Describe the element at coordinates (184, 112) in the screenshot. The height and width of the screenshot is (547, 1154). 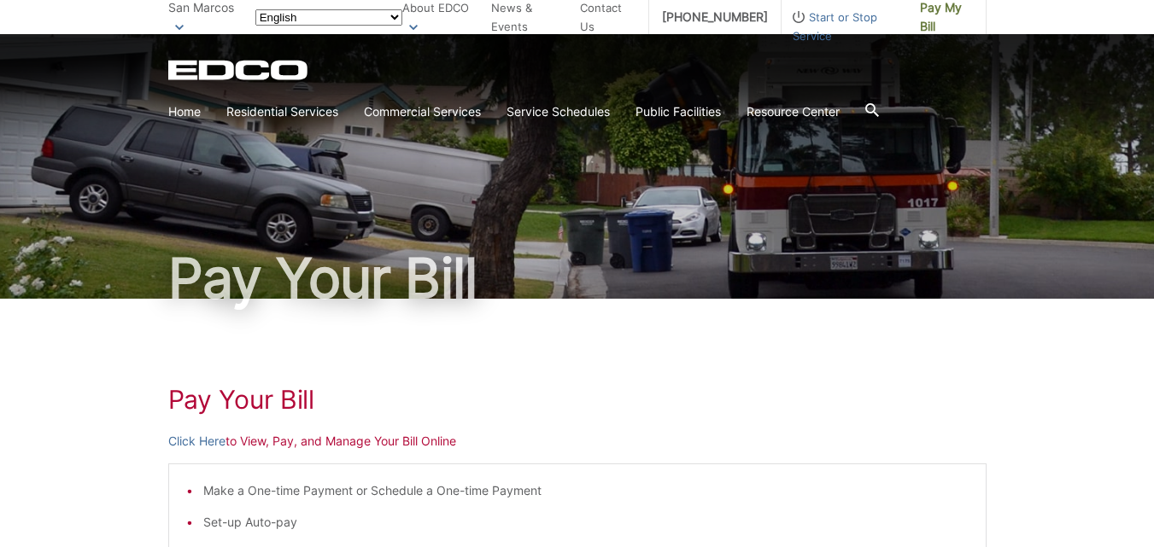
I see `a: Home` at that location.